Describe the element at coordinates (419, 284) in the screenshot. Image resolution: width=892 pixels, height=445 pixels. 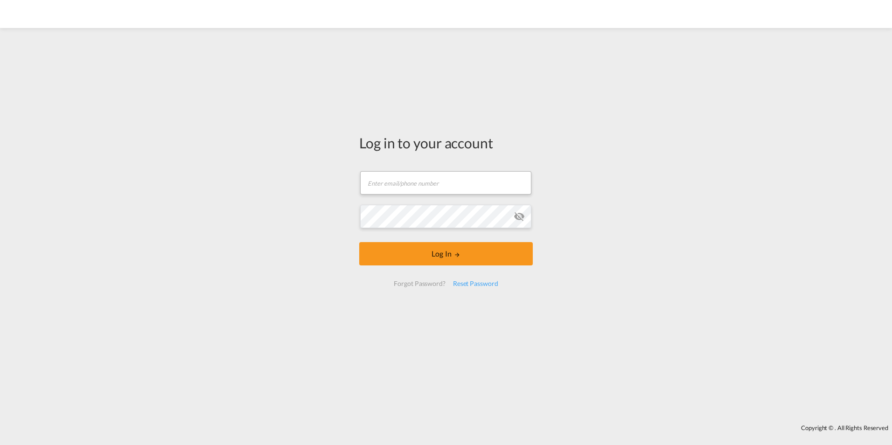
I see `div: Forgot Password?` at that location.